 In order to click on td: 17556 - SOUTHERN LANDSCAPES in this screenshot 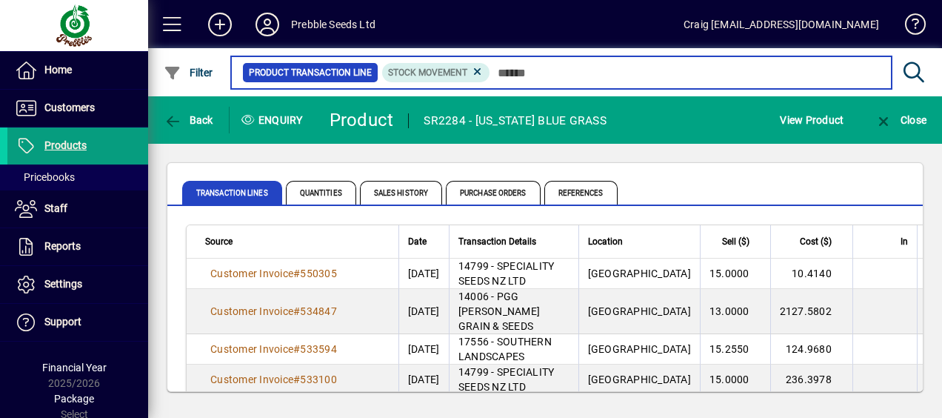, I will do `click(513, 349)`.